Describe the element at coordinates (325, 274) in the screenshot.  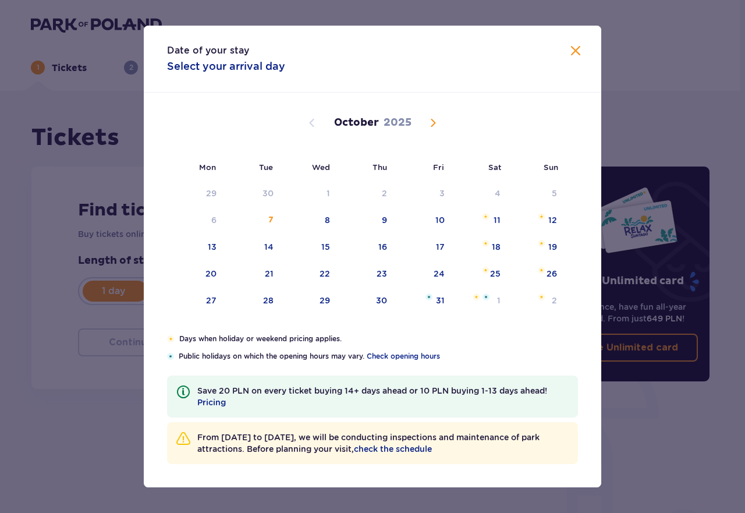
I see `div: 22` at that location.